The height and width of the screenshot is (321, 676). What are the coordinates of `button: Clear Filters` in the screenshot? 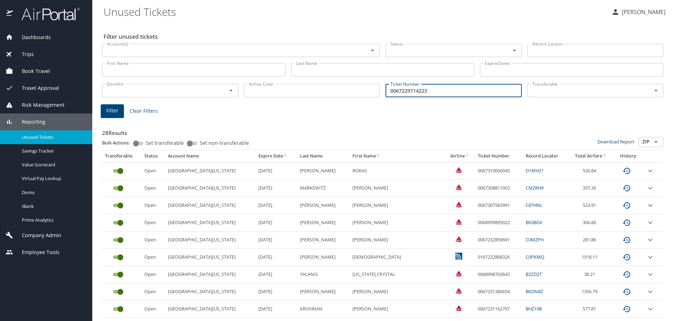 It's located at (144, 111).